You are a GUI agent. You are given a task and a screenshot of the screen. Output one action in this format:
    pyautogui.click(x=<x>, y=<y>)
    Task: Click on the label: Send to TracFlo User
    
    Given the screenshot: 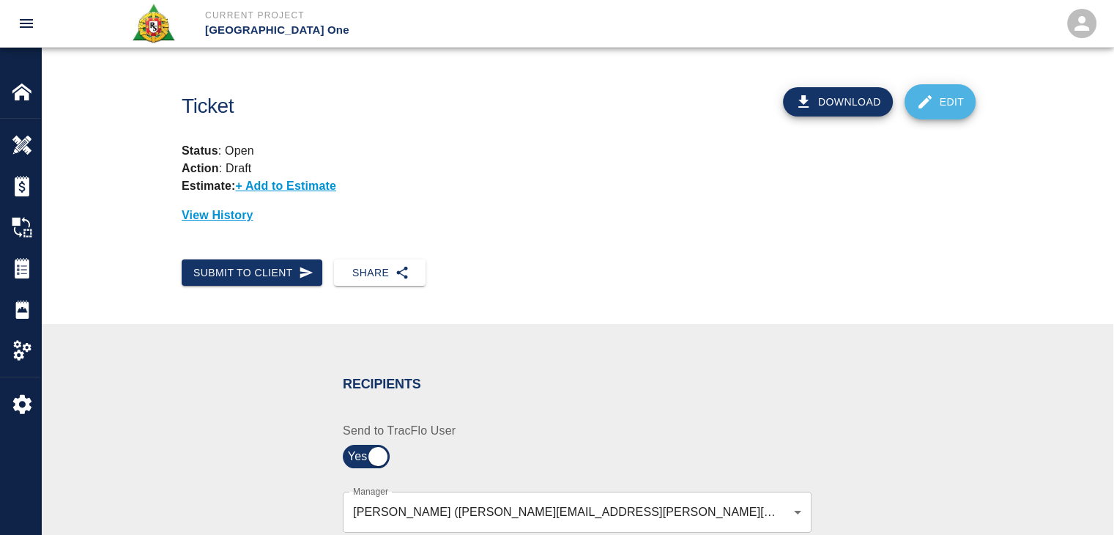 What is the action you would take?
    pyautogui.click(x=455, y=430)
    